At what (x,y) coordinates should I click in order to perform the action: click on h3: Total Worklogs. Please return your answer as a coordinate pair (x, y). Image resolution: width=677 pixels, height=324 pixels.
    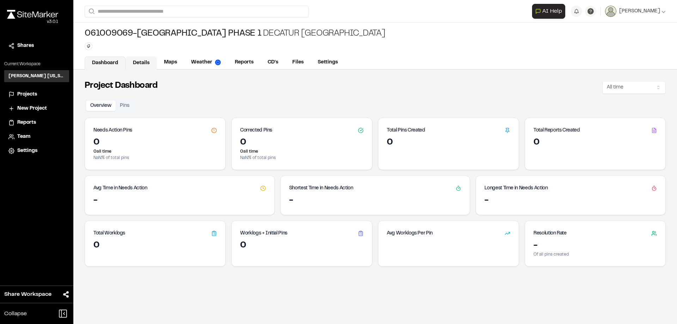
    Looking at the image, I should click on (109, 234).